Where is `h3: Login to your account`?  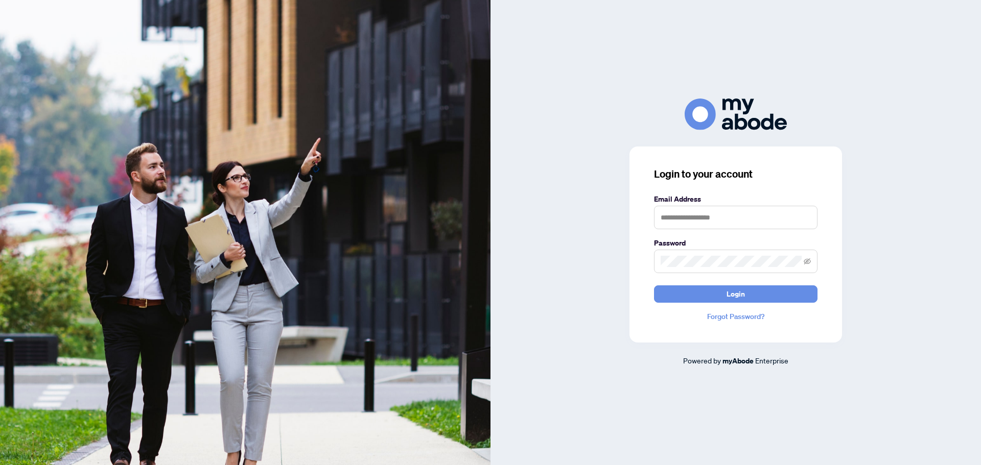
h3: Login to your account is located at coordinates (736, 174).